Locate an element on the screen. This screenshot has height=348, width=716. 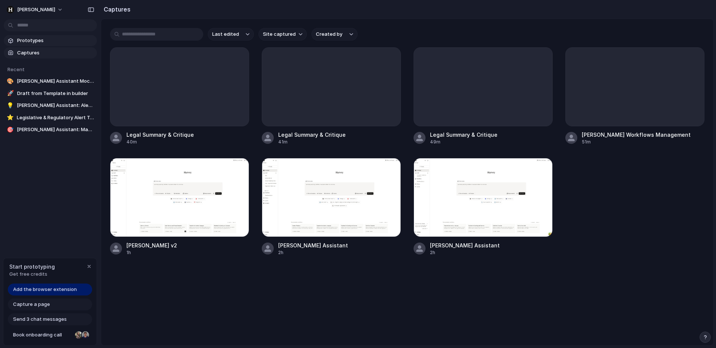
span: Prototypes is located at coordinates (56, 41).